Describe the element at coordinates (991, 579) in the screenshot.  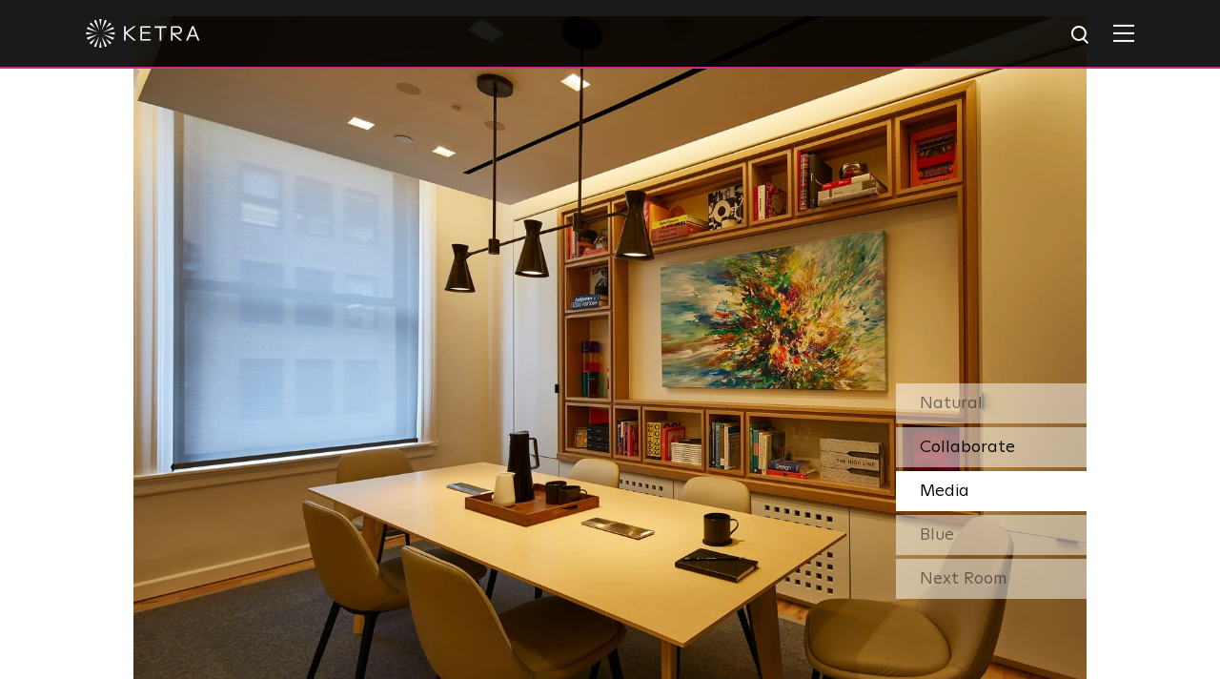
I see `div: Next Room` at that location.